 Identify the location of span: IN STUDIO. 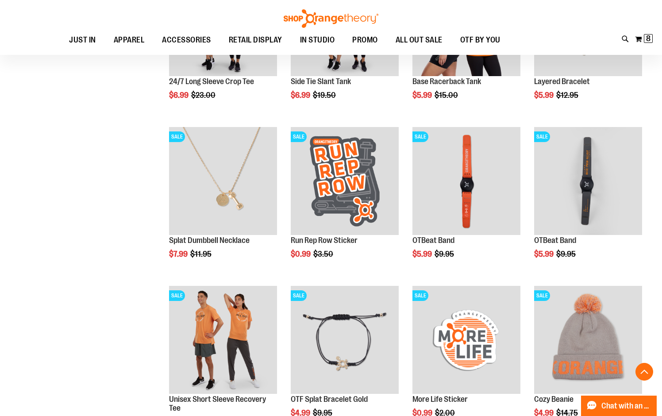
(317, 40).